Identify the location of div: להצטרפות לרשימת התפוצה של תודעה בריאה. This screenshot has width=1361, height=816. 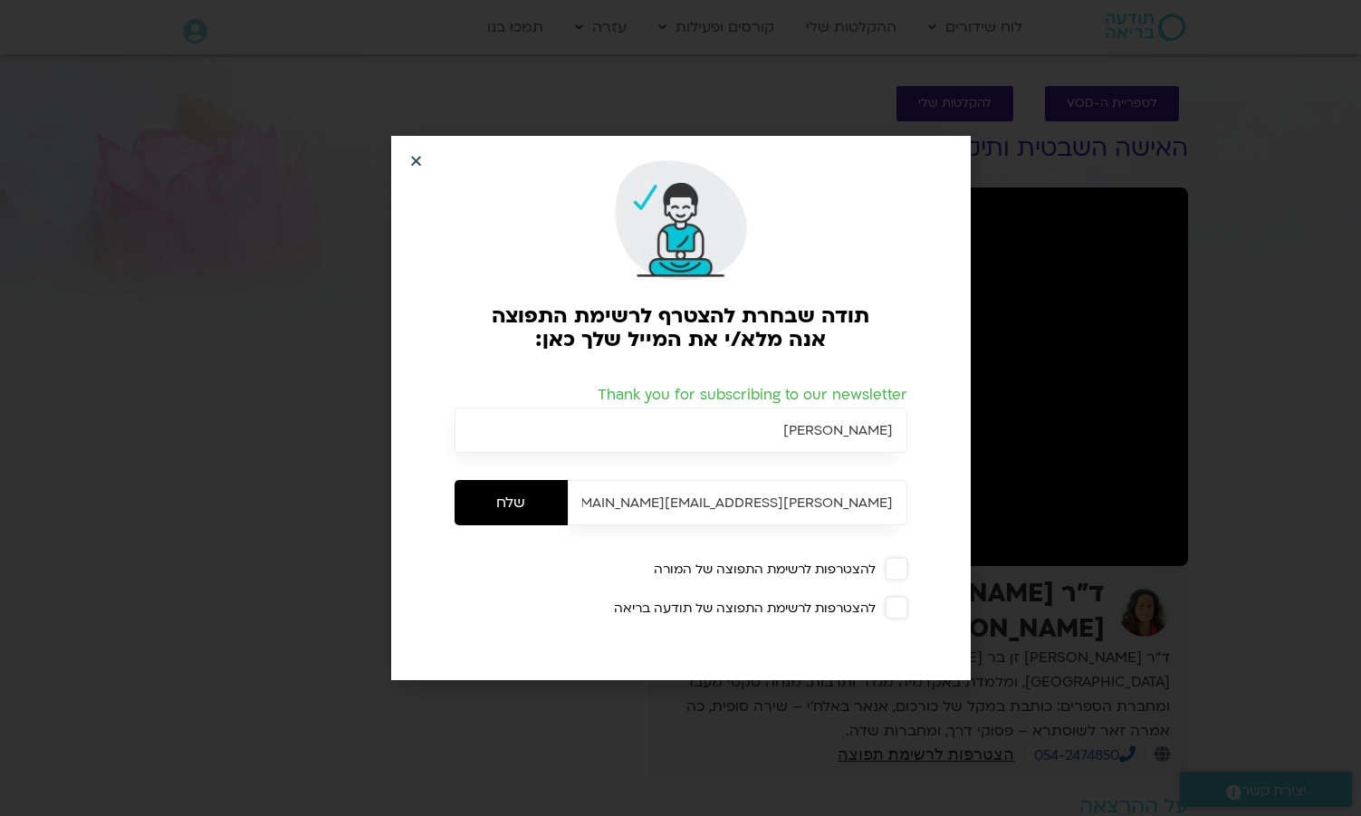
(695, 609).